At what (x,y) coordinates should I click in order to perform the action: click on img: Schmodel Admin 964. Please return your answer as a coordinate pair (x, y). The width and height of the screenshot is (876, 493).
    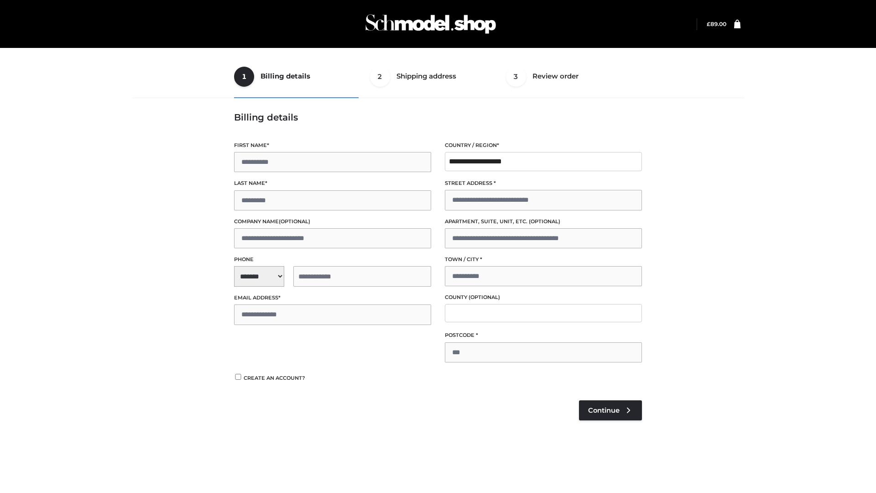
    Looking at the image, I should click on (431, 24).